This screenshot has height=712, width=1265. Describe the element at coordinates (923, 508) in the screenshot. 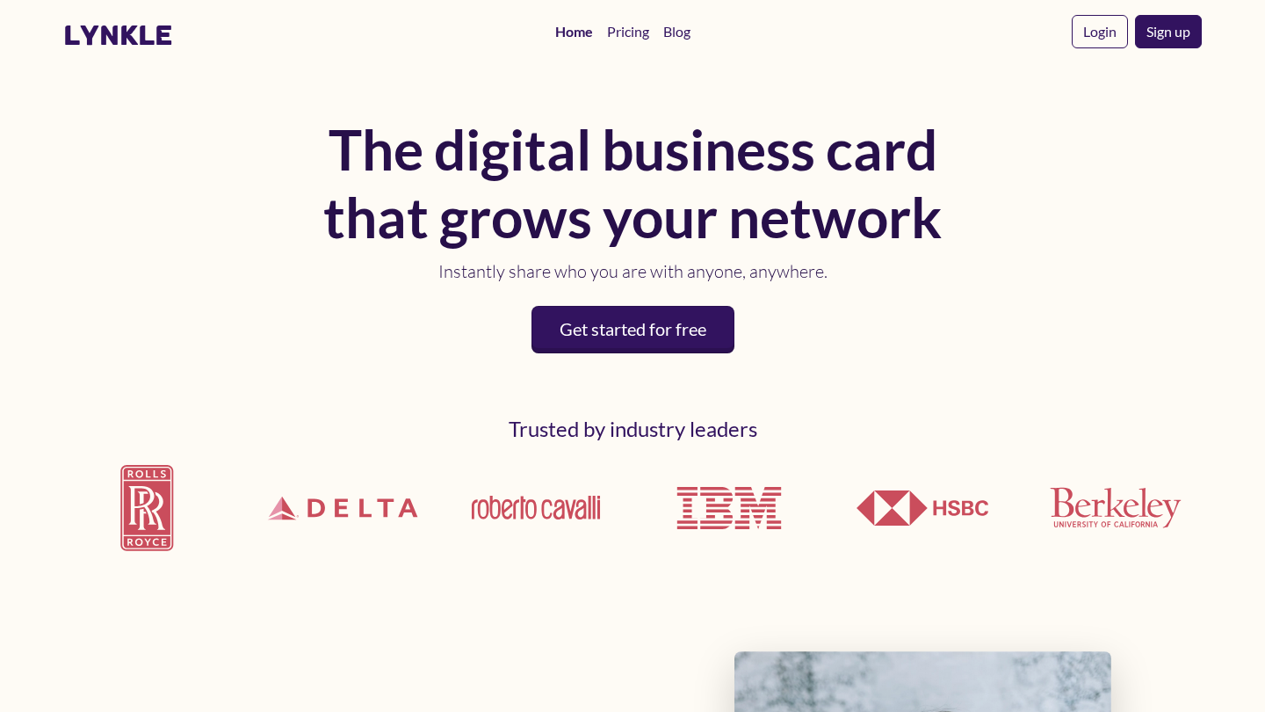

I see `img: HSBC` at that location.